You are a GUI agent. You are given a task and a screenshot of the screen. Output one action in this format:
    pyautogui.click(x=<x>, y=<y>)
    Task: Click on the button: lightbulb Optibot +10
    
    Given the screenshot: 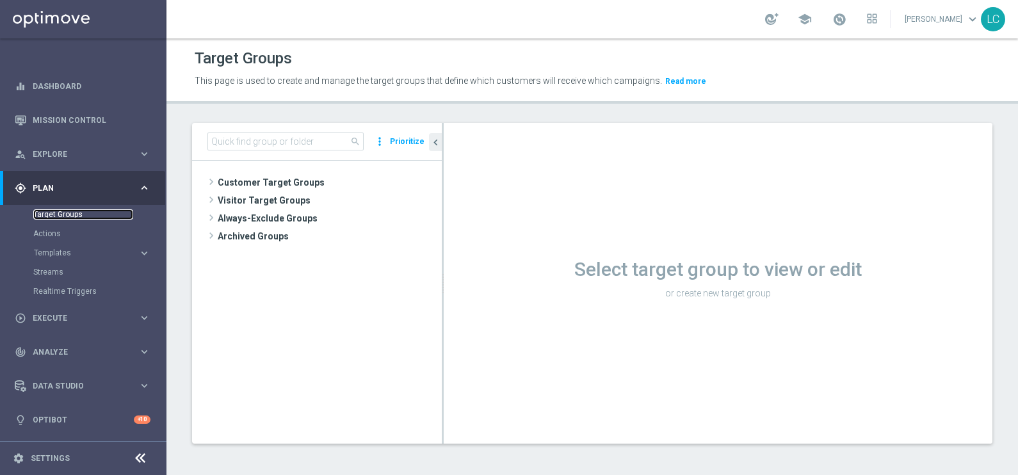 What is the action you would take?
    pyautogui.click(x=83, y=420)
    